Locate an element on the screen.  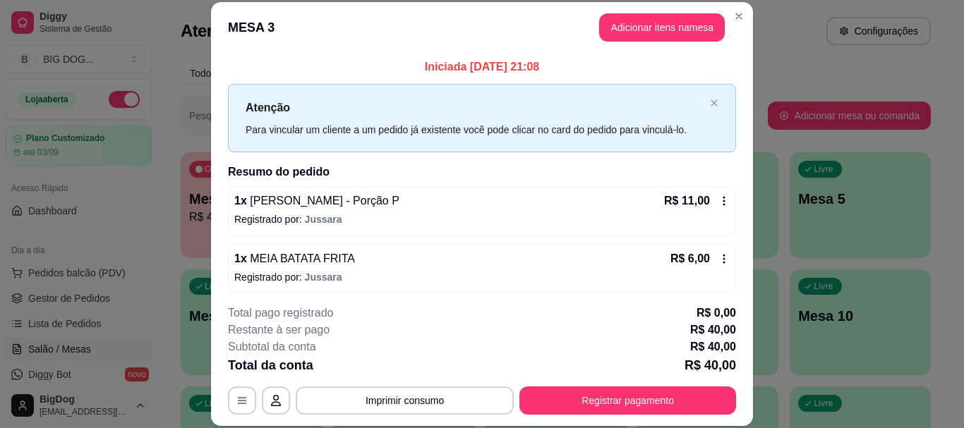
p: R$ 11,00 is located at coordinates (687, 201).